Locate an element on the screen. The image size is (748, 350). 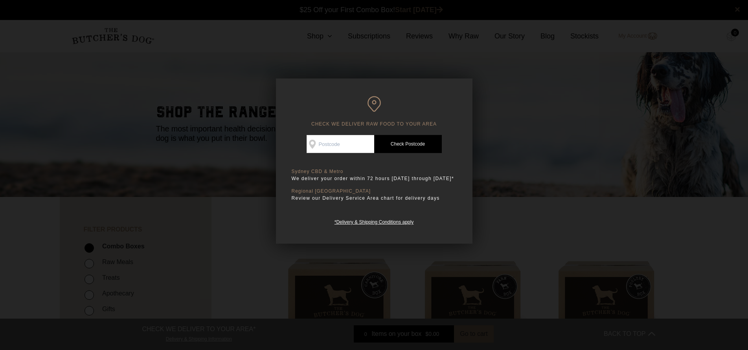
a: Check Postcode is located at coordinates (408, 144).